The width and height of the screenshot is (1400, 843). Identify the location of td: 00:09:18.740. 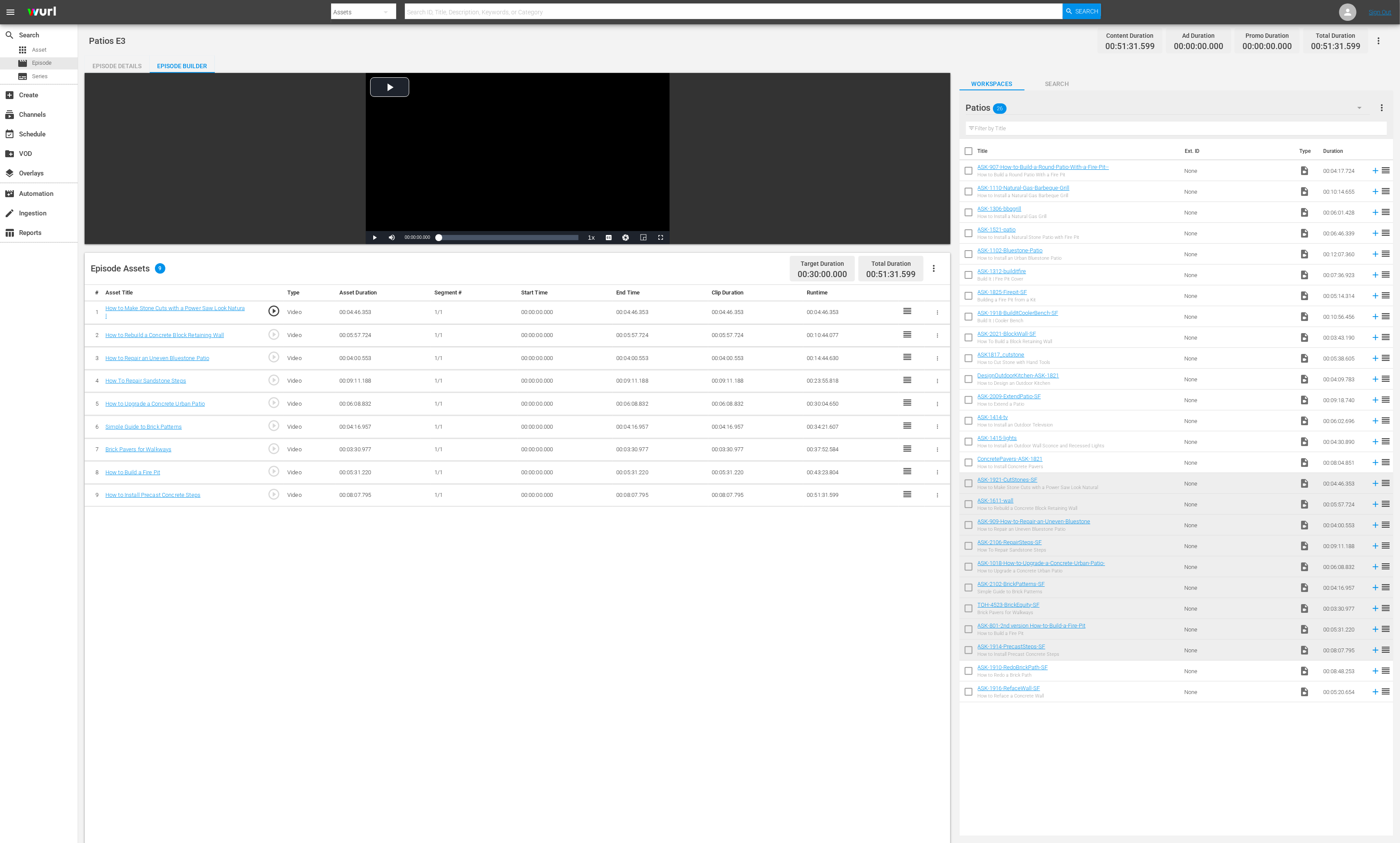
(1344, 400).